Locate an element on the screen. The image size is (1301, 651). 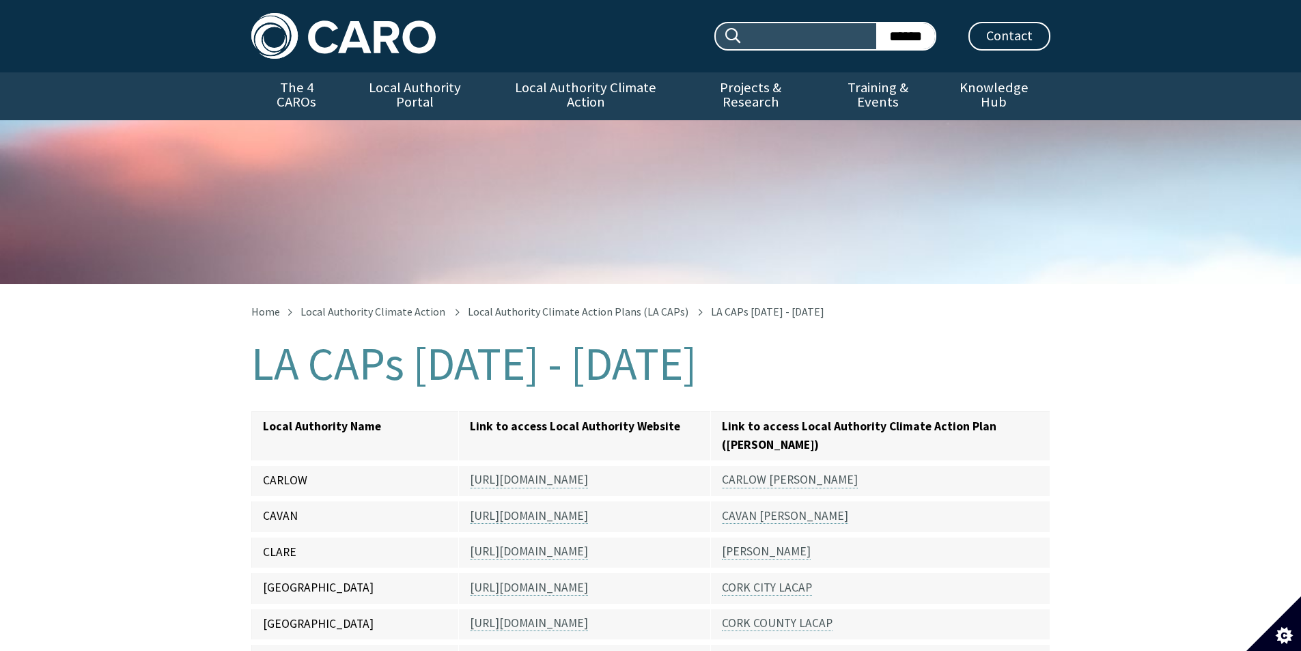
td: CAVAN is located at coordinates (355, 516).